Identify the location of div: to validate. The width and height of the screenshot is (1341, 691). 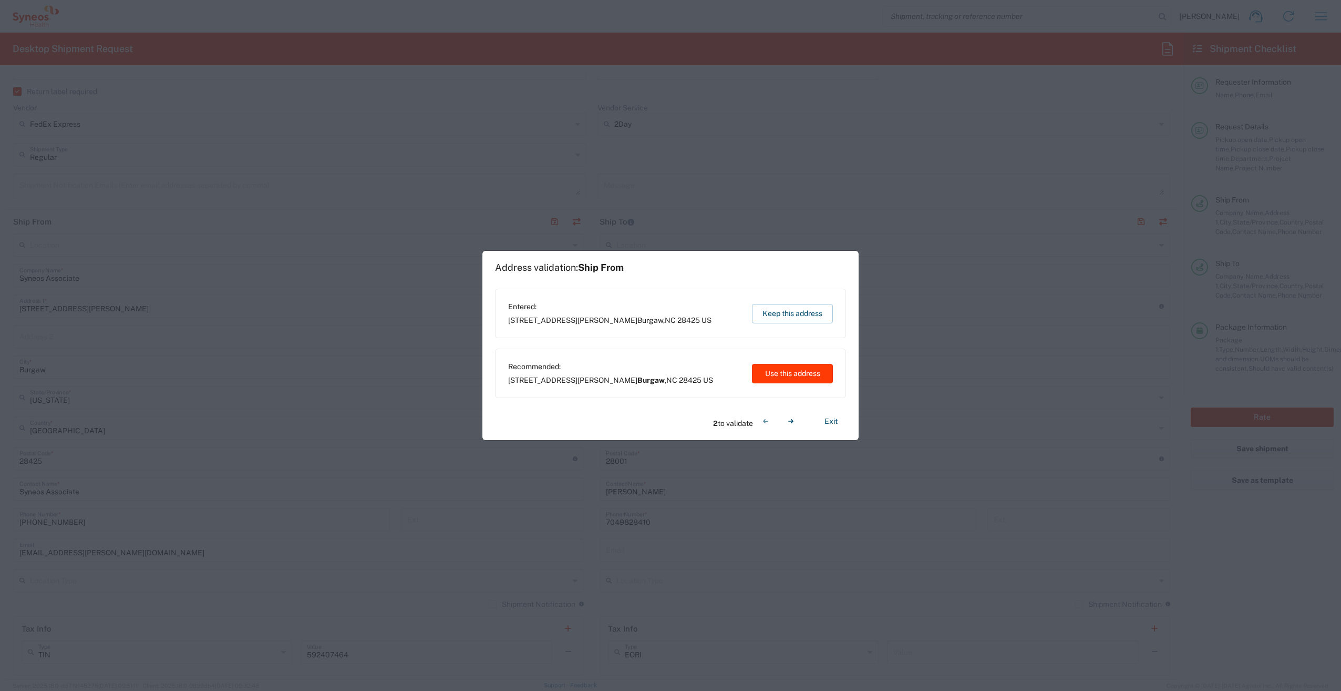
(759, 421).